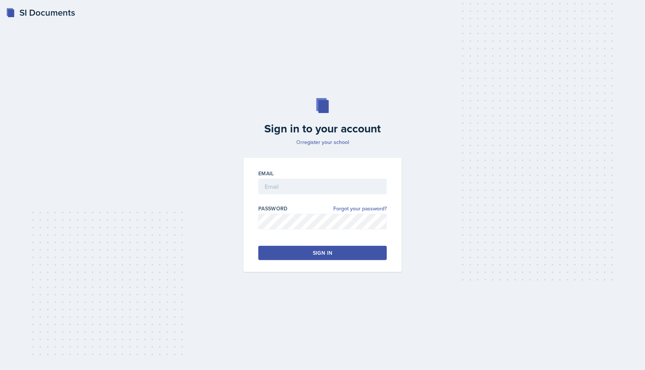 The image size is (645, 370). Describe the element at coordinates (322, 253) in the screenshot. I see `div: Sign in` at that location.